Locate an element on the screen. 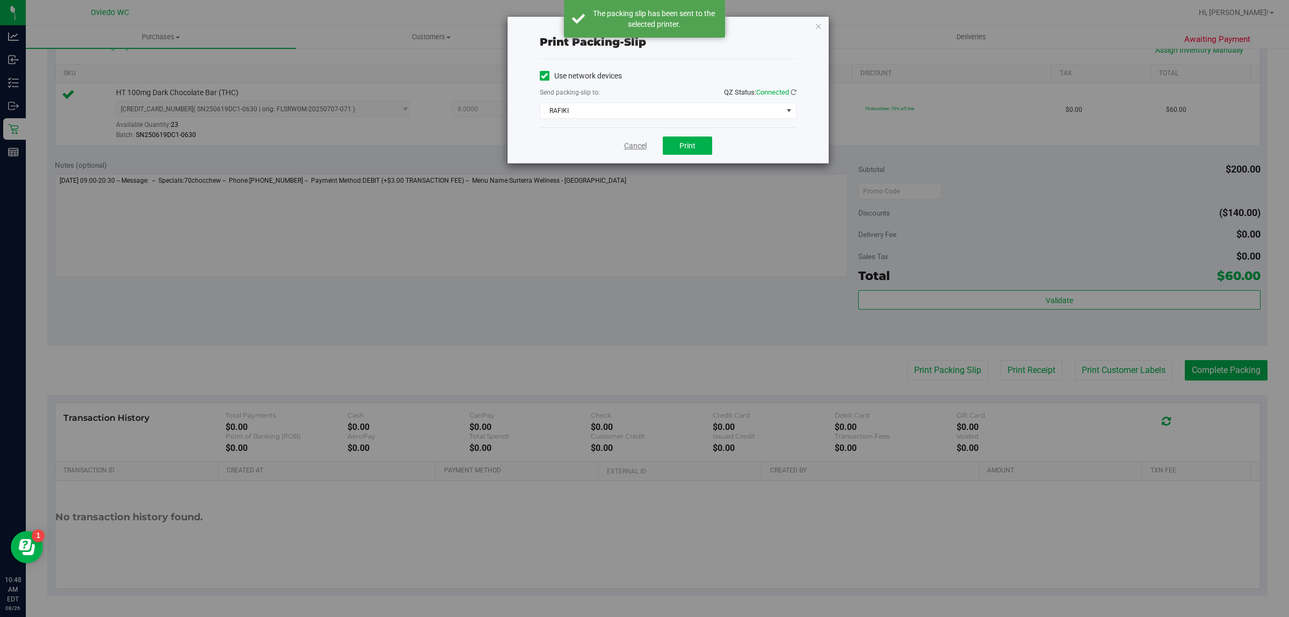 This screenshot has width=1289, height=617. span: QZ Status: is located at coordinates (760, 92).